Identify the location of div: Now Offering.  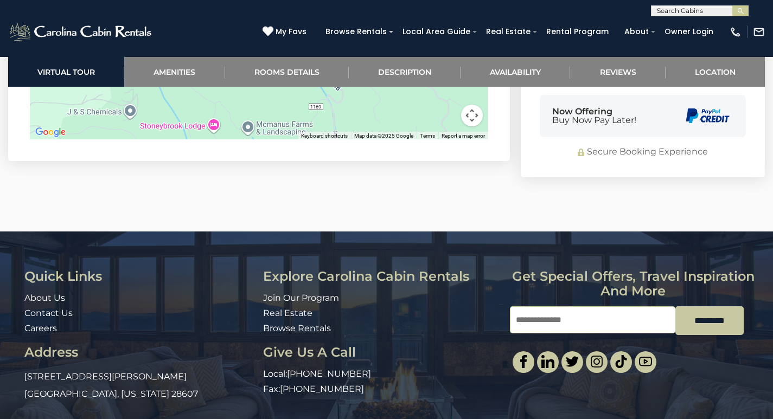
(594, 116).